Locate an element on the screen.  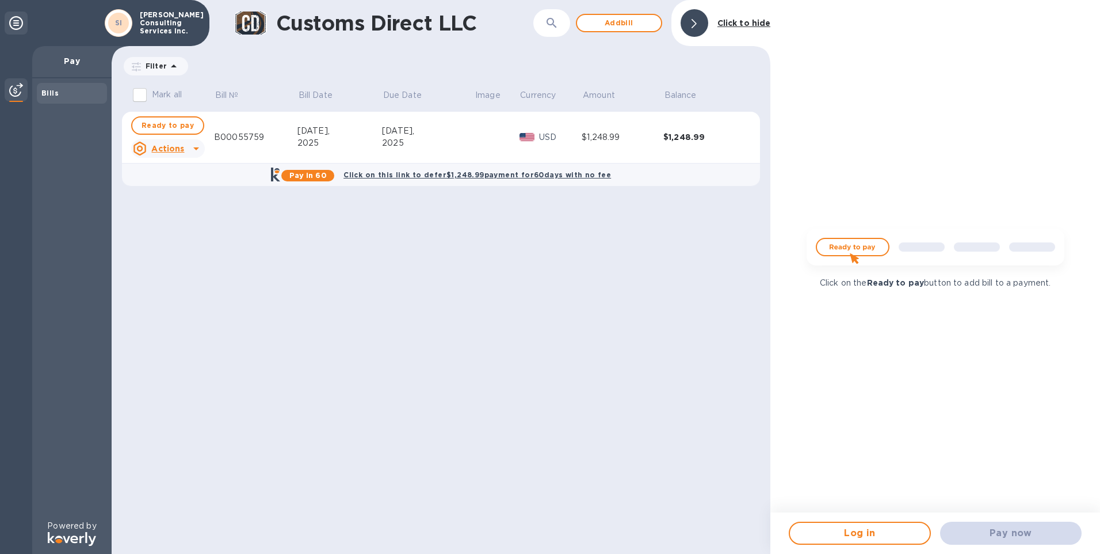
b: Click on this link to defer $1,248.99 payment for 60 days with no fee is located at coordinates (477, 174).